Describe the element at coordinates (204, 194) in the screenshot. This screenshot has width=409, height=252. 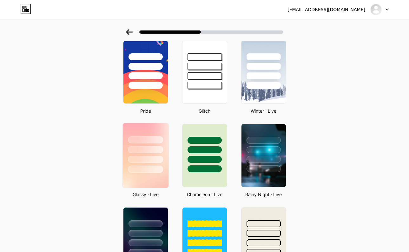
I see `div: Chameleon · Live` at that location.